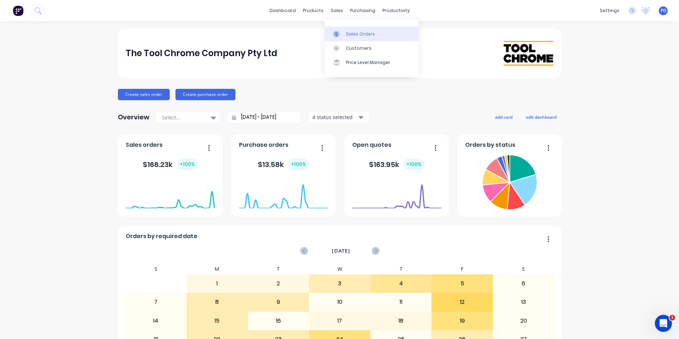 The width and height of the screenshot is (679, 339). Describe the element at coordinates (134, 117) in the screenshot. I see `div: Overview` at that location.